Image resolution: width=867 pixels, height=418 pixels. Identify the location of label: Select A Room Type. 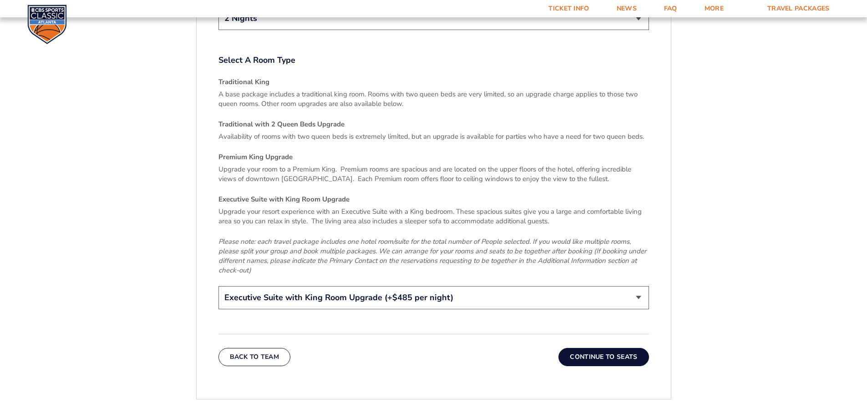
(434, 60).